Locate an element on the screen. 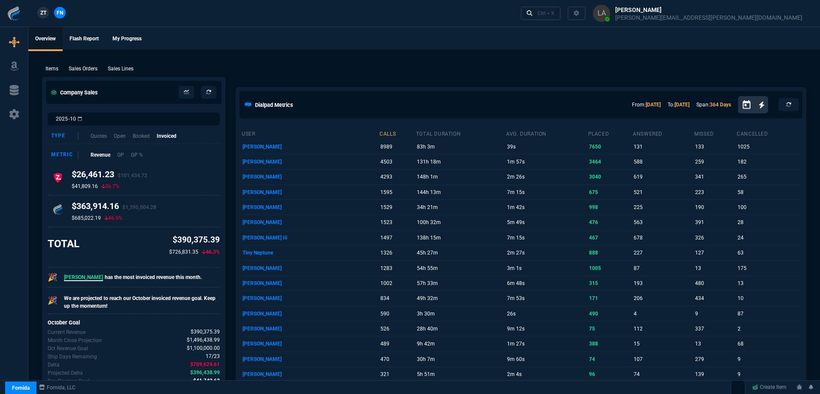  a: My Progress is located at coordinates (127, 39).